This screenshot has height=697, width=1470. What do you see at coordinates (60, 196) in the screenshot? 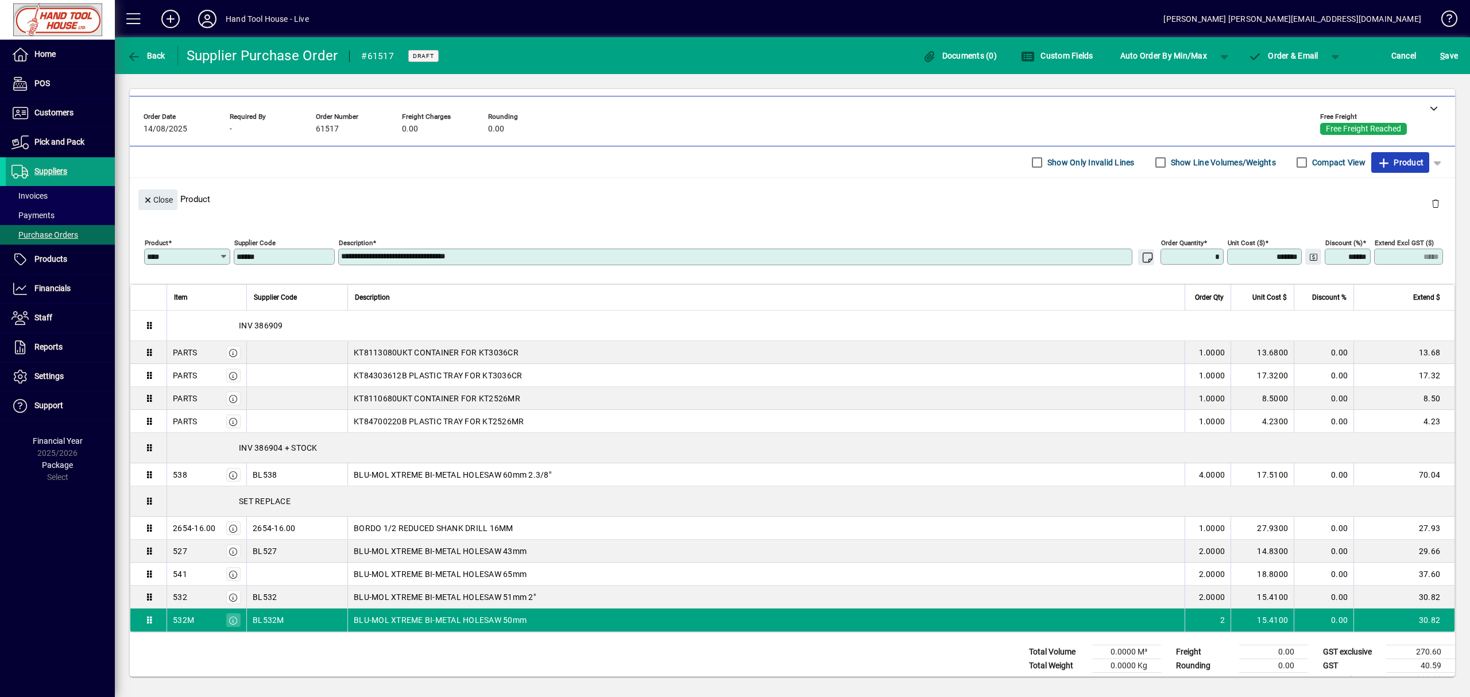
I see `a: Invoices` at bounding box center [60, 196].